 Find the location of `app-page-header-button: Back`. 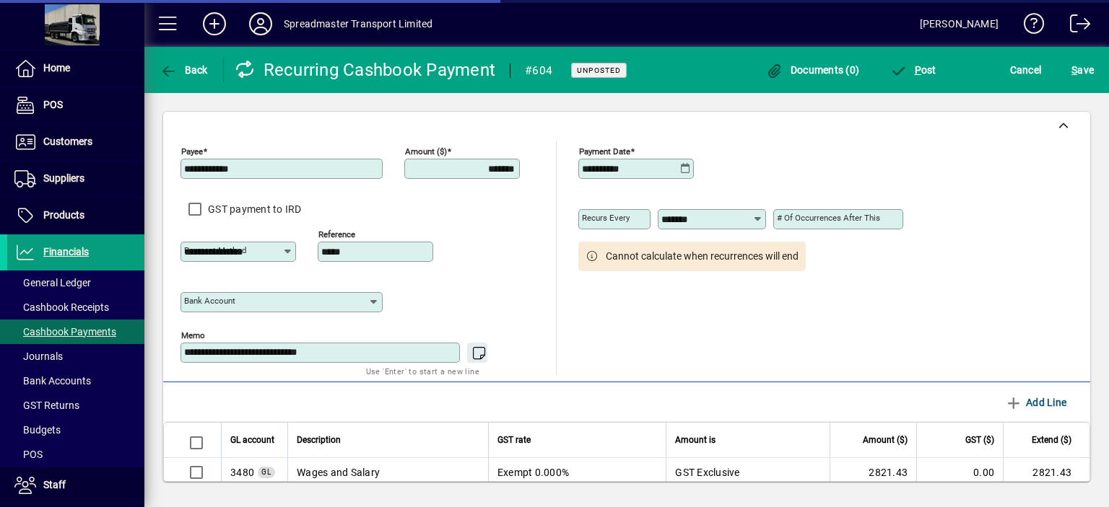

app-page-header-button: Back is located at coordinates (184, 70).